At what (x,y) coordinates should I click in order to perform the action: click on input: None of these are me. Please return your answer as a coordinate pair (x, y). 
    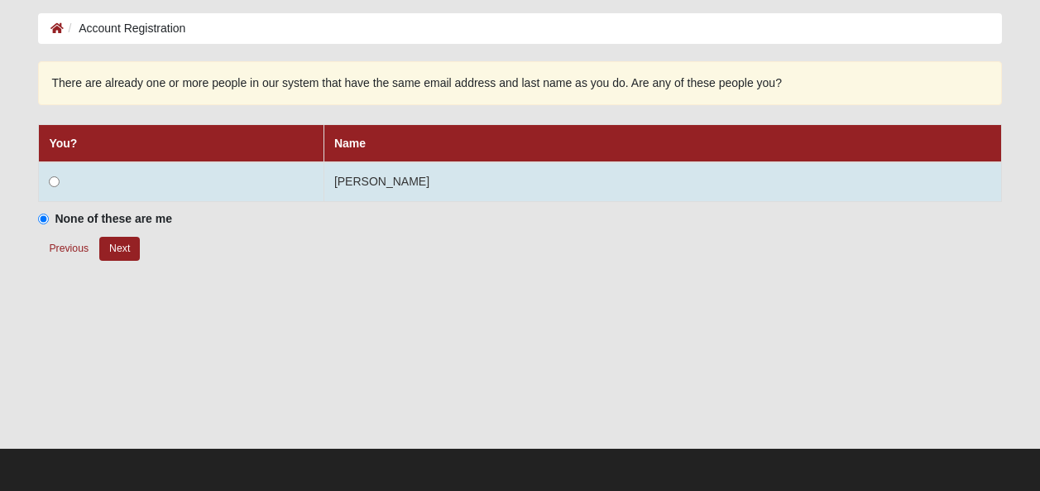
    Looking at the image, I should click on (43, 218).